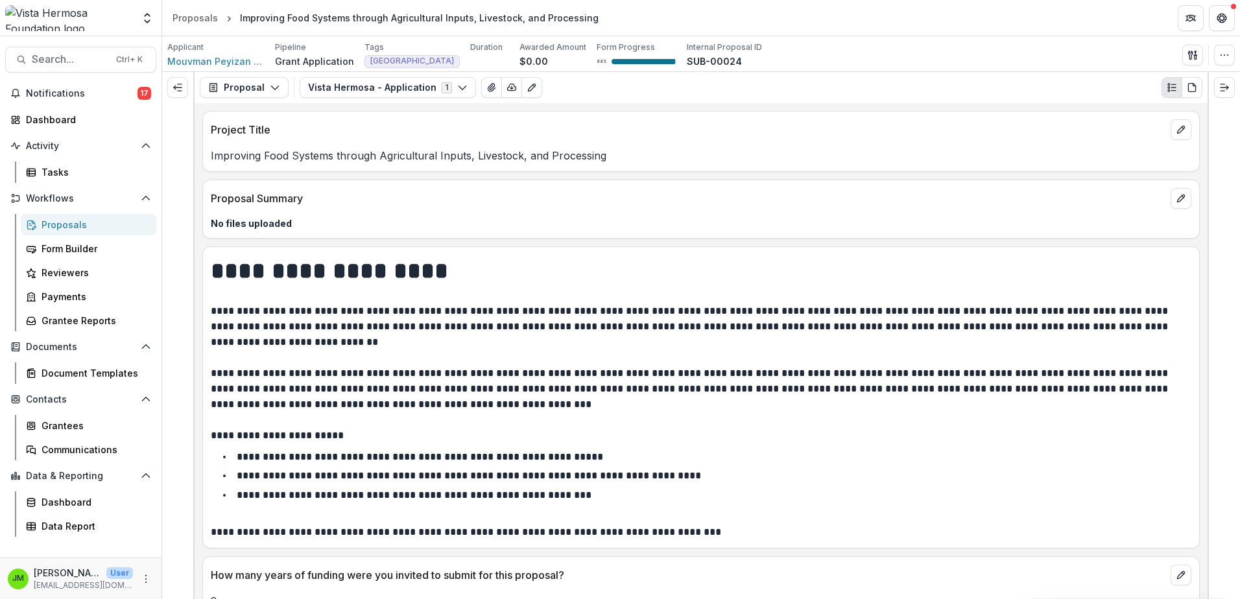 This screenshot has width=1240, height=599. Describe the element at coordinates (552, 47) in the screenshot. I see `p: Awarded Amount` at that location.